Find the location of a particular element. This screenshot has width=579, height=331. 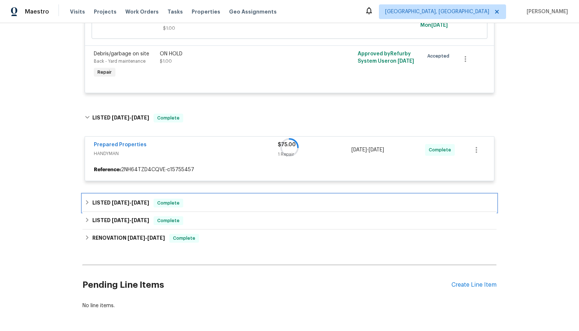

span: Repair is located at coordinates (104, 72).